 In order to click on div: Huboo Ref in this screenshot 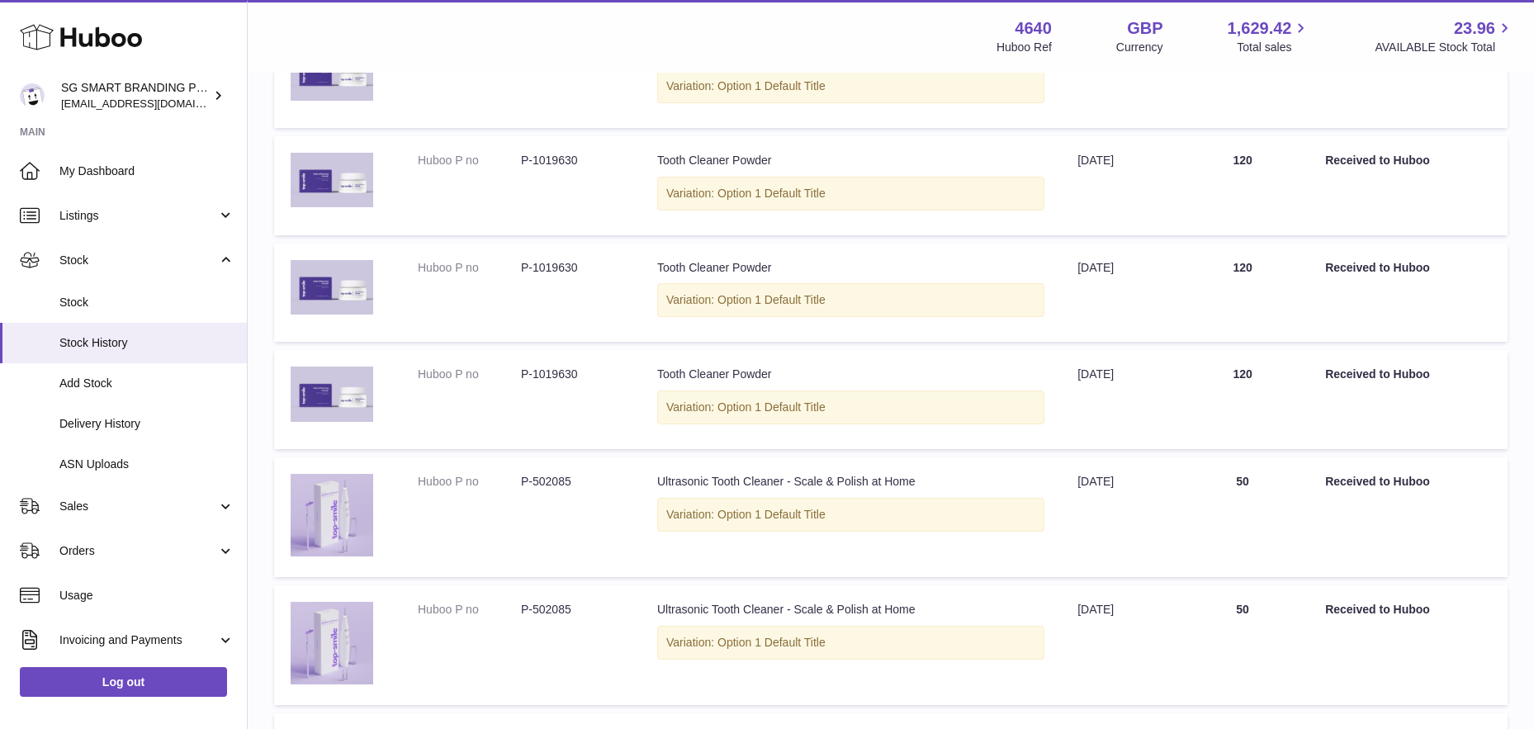, I will do `click(1024, 47)`.